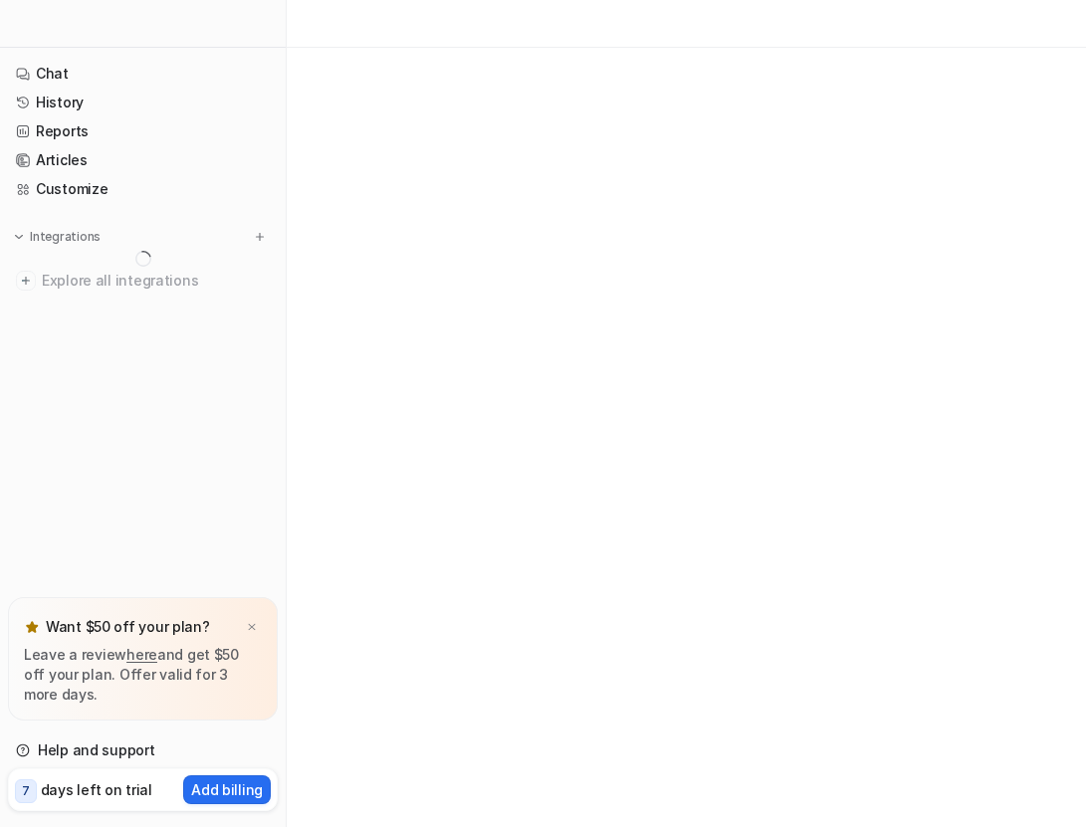 The height and width of the screenshot is (827, 1086). Describe the element at coordinates (141, 654) in the screenshot. I see `a: here` at that location.